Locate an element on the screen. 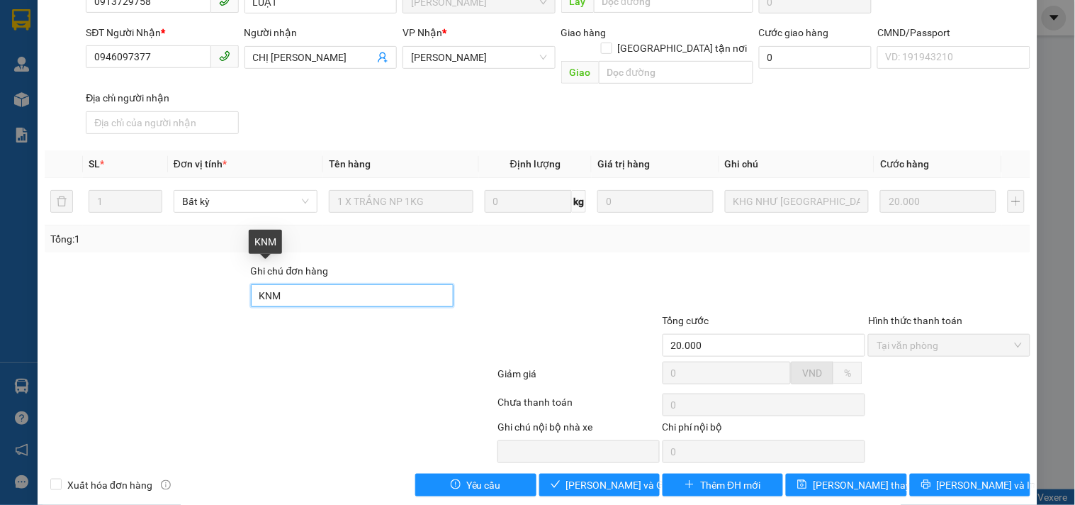 The width and height of the screenshot is (1075, 505). div: KNM is located at coordinates (265, 242).